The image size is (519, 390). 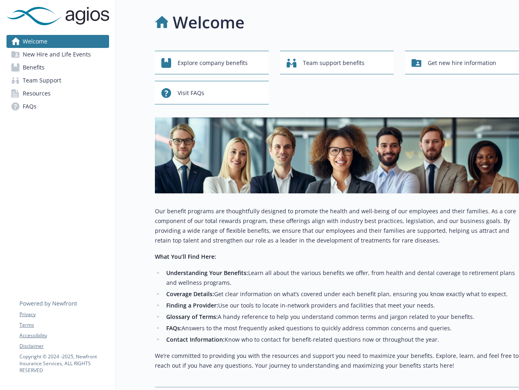 I want to click on span: Team support benefits, so click(x=334, y=63).